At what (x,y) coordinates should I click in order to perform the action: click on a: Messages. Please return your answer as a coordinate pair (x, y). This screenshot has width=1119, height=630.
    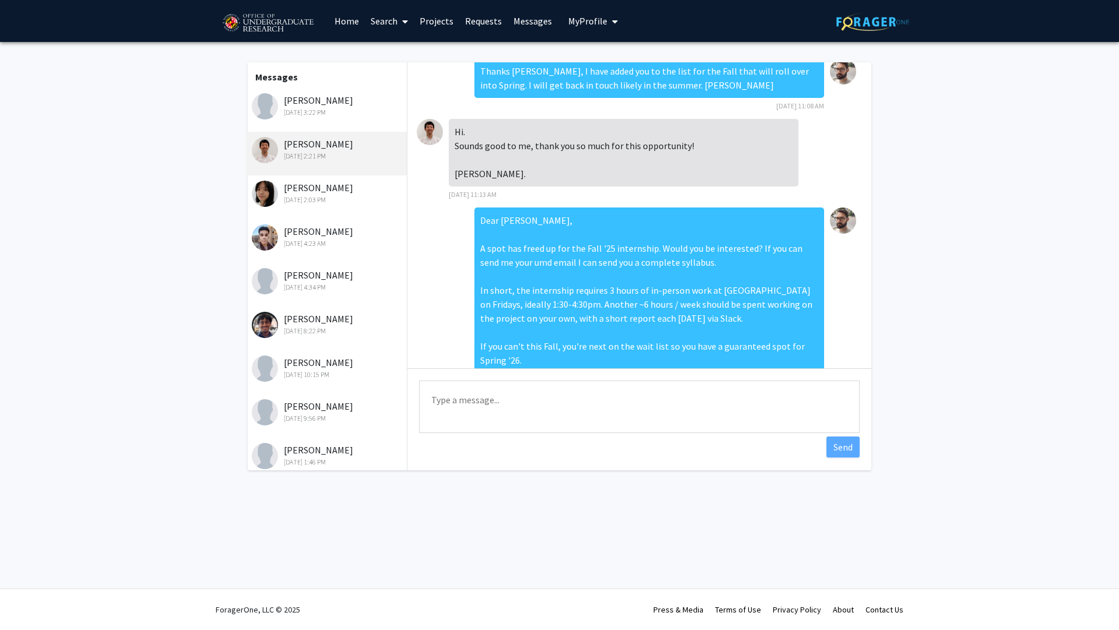
    Looking at the image, I should click on (532, 21).